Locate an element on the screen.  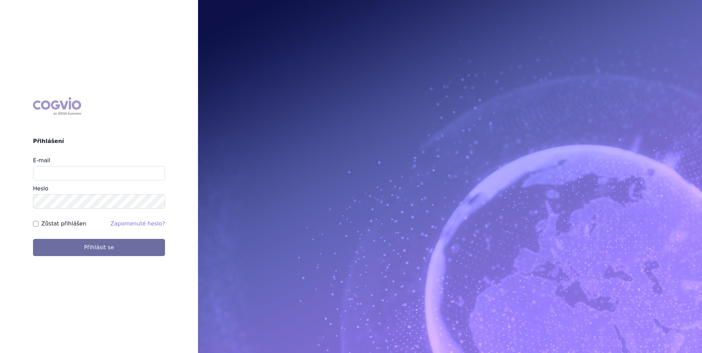
h2: Přihlášení is located at coordinates (99, 141).